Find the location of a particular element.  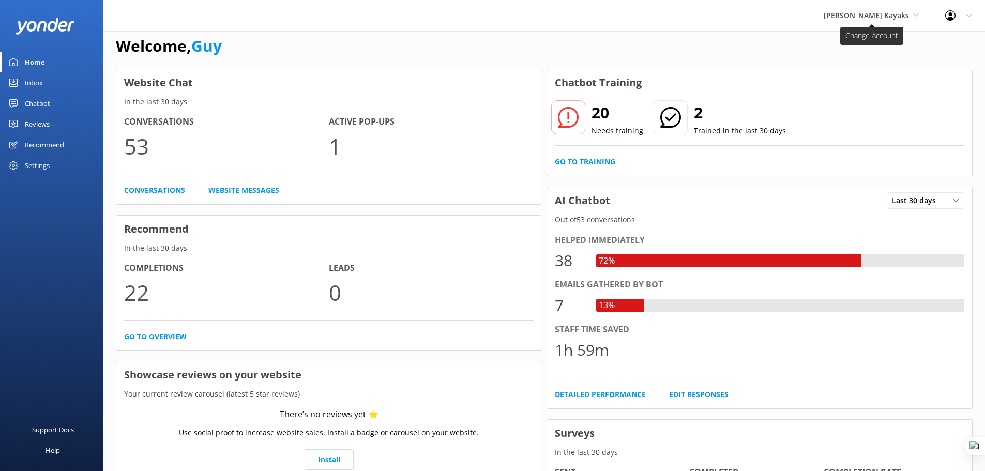

h4: Completions is located at coordinates (226, 268).